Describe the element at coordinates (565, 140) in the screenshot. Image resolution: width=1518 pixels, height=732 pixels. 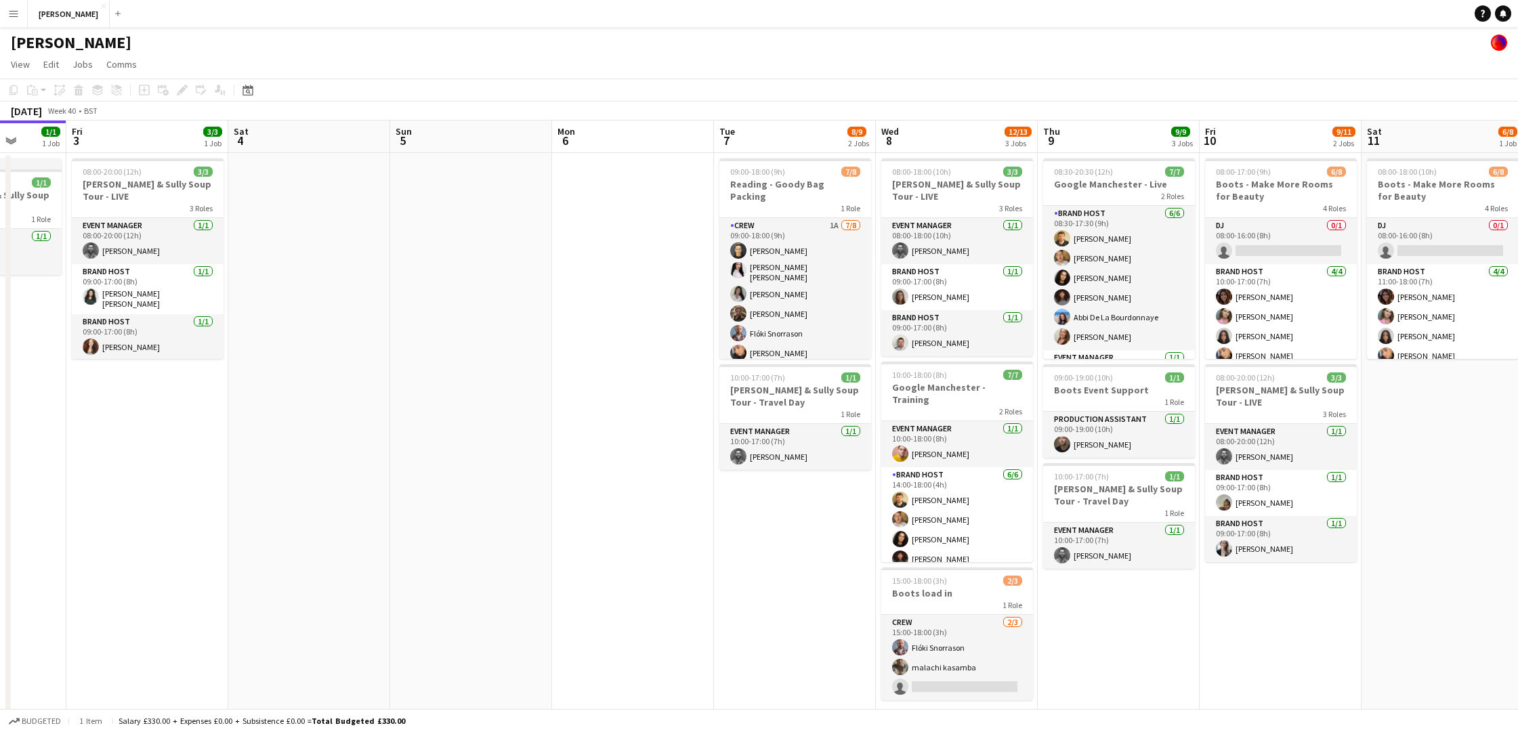
I see `span: 6` at that location.